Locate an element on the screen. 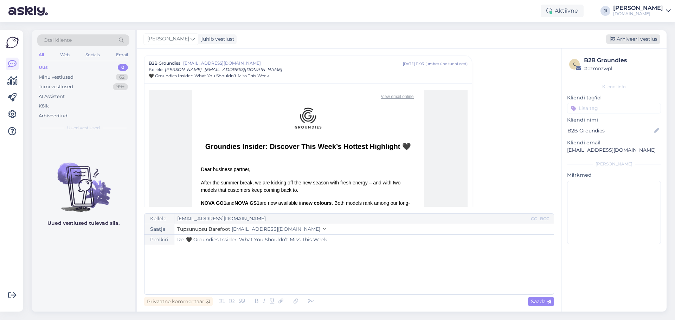 Image resolution: width=675 pixels, height=320 pixels. img: Askly Logo is located at coordinates (12, 43).